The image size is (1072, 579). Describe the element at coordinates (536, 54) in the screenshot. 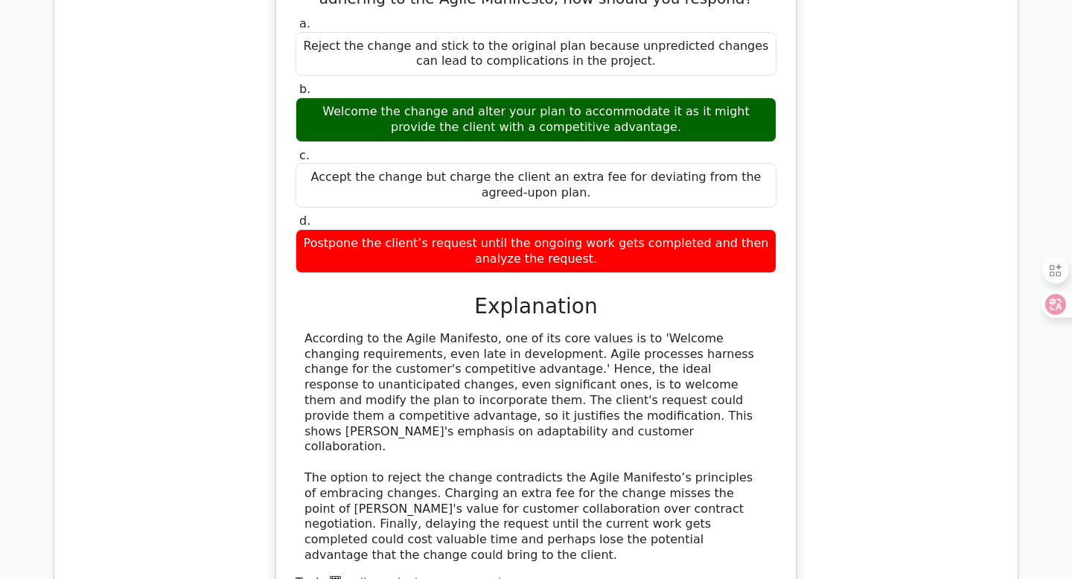

I see `div: Reject the change and stick to the original plan because unpredicted changes can lead to complica...` at that location.